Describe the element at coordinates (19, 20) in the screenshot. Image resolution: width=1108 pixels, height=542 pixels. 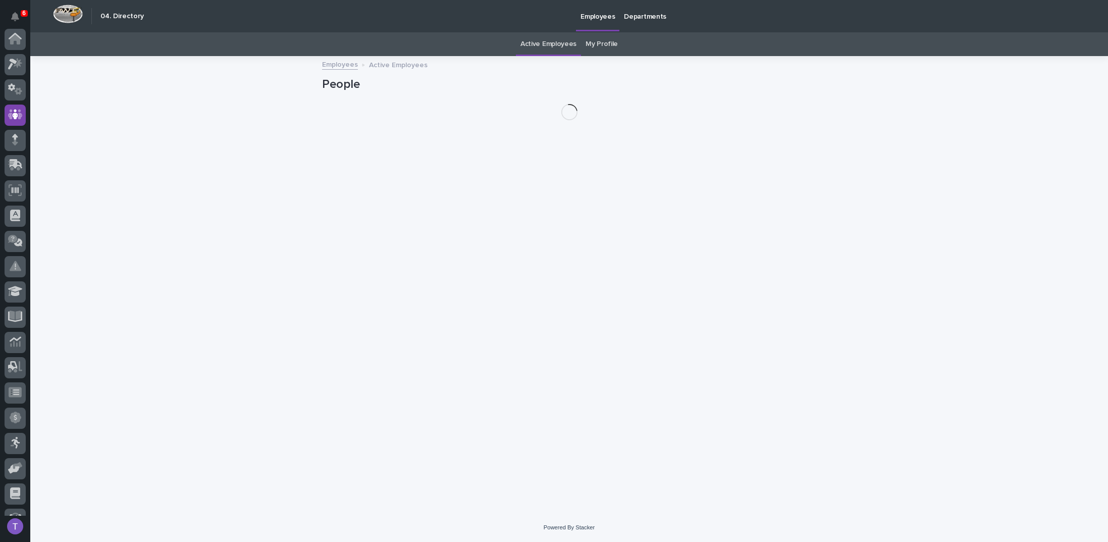
I see `div: Notifications6` at that location.